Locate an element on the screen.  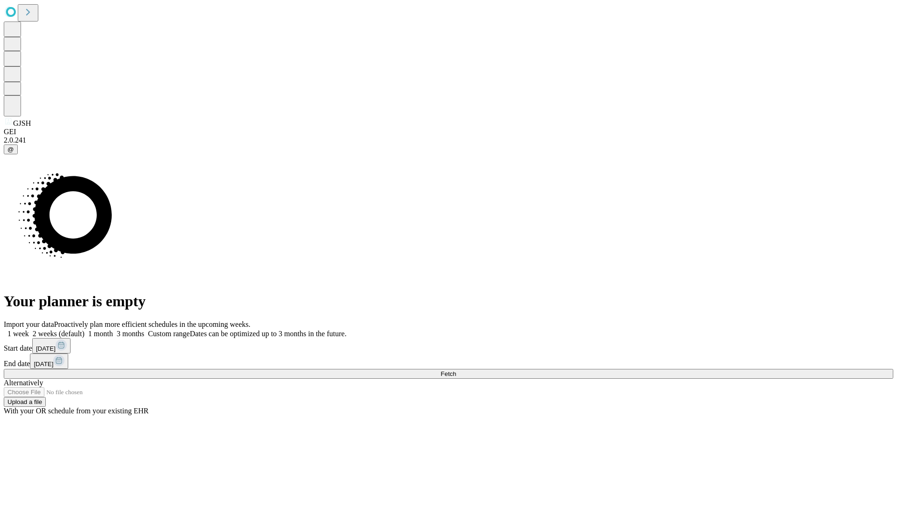
span: Proactively plan more efficient schedules in the upcoming weeks. is located at coordinates (152, 324).